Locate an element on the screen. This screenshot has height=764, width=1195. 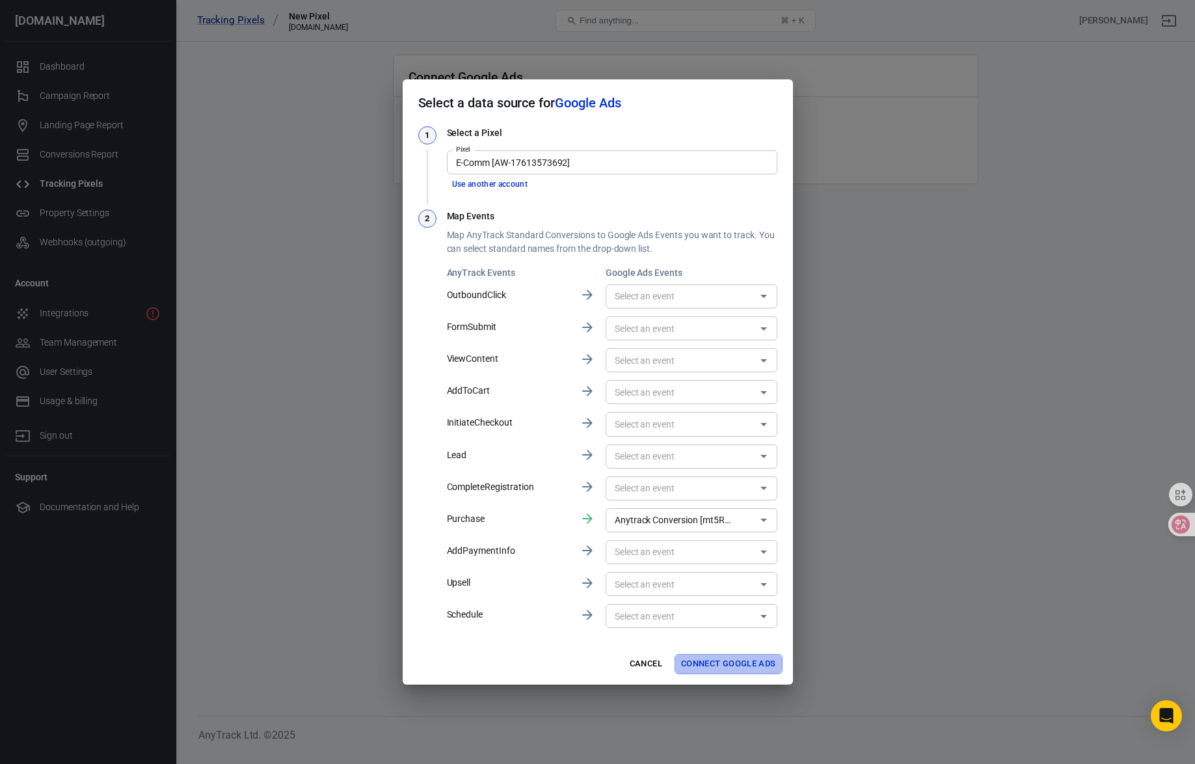
p: Map AnyTrack Standard Conversions to Google Ads Events you want to track. You can select standard... is located at coordinates (612, 242).